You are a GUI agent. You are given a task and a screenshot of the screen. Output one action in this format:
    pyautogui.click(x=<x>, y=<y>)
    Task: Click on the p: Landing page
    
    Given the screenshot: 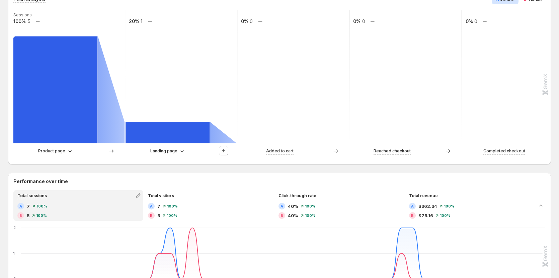 What is the action you would take?
    pyautogui.click(x=164, y=151)
    